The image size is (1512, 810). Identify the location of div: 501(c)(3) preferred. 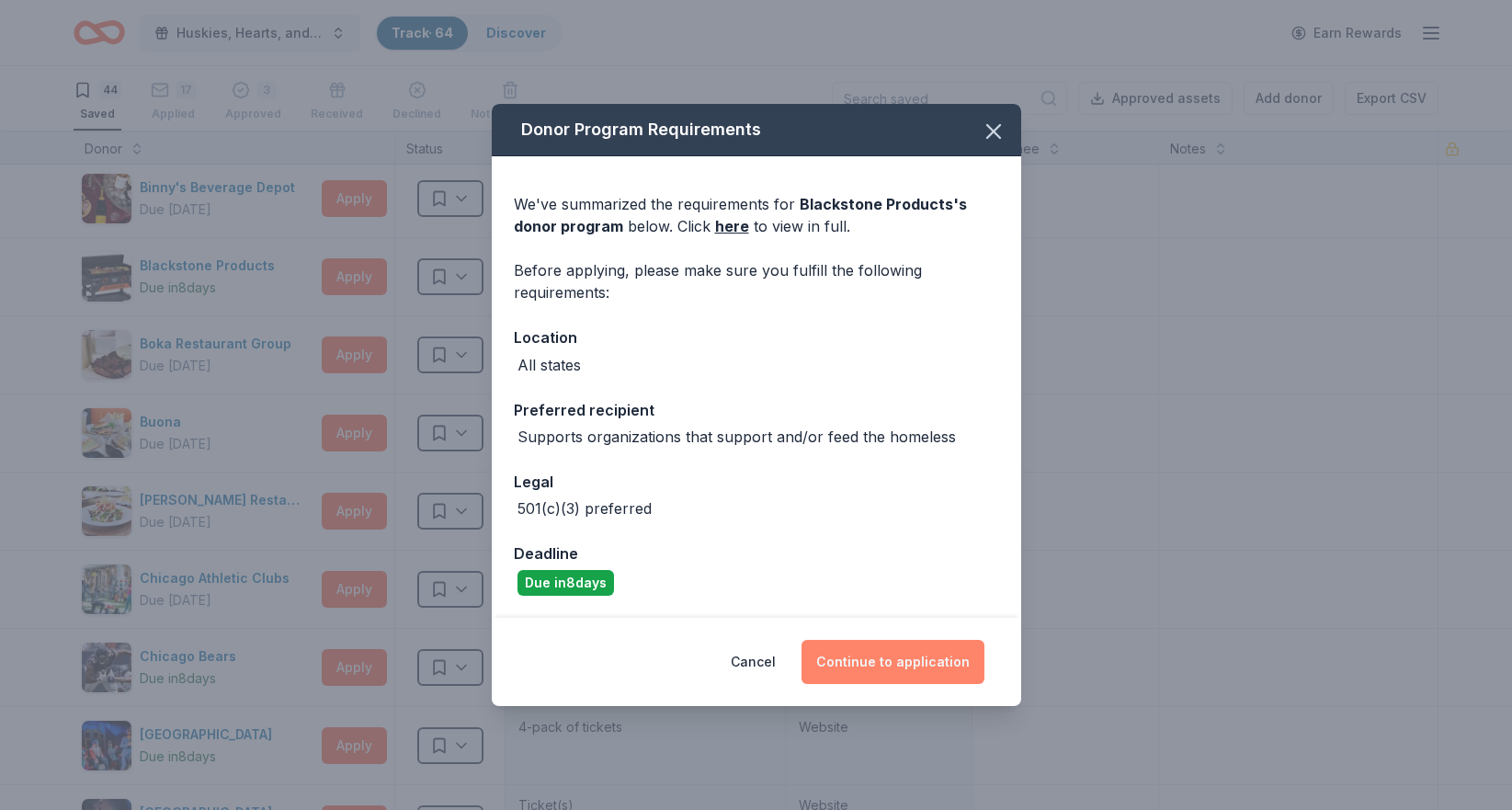
(585, 508).